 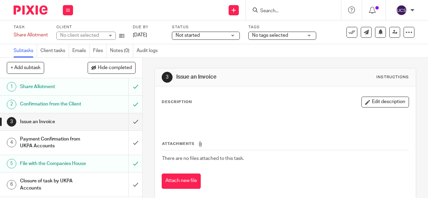 What do you see at coordinates (25, 51) in the screenshot?
I see `a: Subtasks` at bounding box center [25, 51].